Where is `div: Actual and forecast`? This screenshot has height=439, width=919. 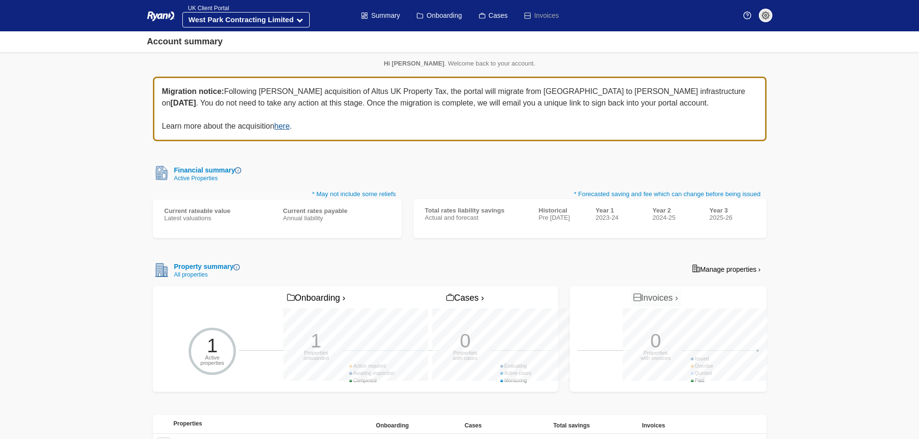 div: Actual and forecast is located at coordinates (476, 217).